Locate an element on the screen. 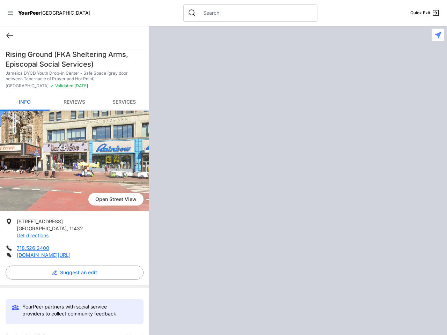 This screenshot has height=335, width=447. button: Suggest an edit is located at coordinates (74, 273).